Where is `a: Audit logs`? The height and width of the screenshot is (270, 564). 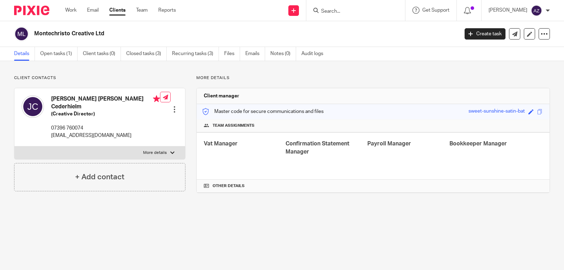
a: Audit logs is located at coordinates (315, 54).